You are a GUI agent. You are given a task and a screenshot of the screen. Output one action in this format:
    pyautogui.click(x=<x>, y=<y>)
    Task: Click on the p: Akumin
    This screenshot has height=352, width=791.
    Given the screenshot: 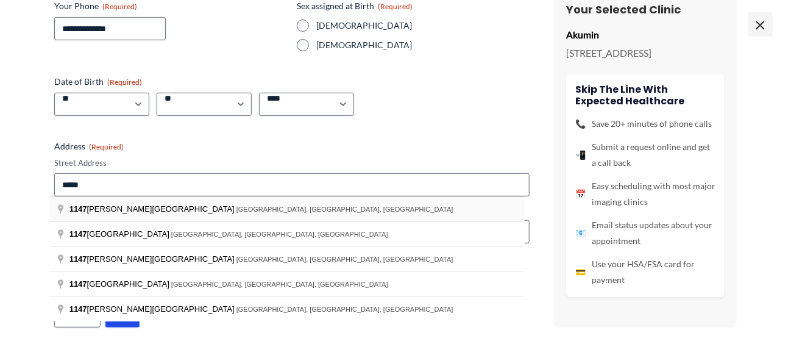 What is the action you would take?
    pyautogui.click(x=646, y=35)
    